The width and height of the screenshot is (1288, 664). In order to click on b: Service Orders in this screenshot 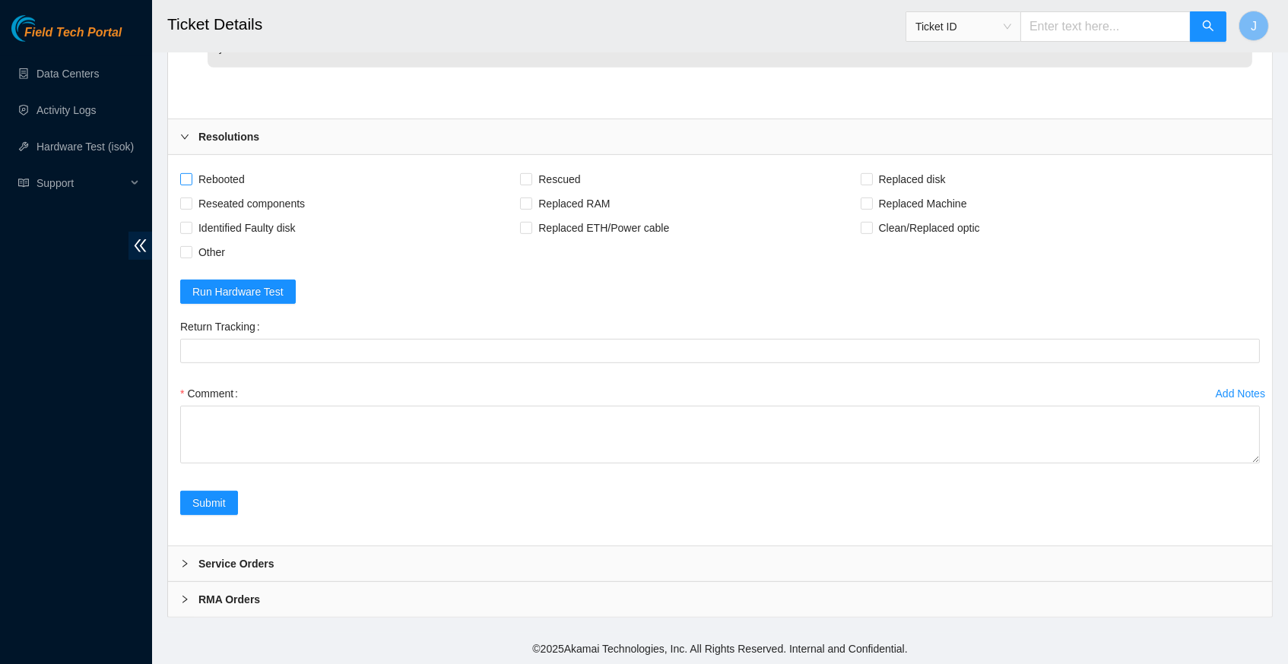, I will do `click(236, 564)`.